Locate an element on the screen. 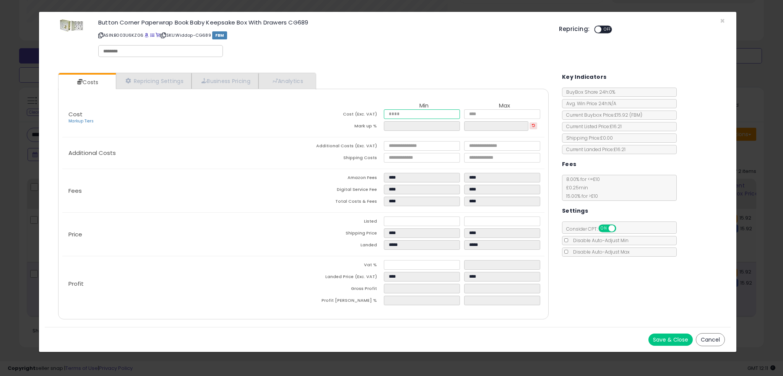  a: Business Pricing is located at coordinates (225, 81).